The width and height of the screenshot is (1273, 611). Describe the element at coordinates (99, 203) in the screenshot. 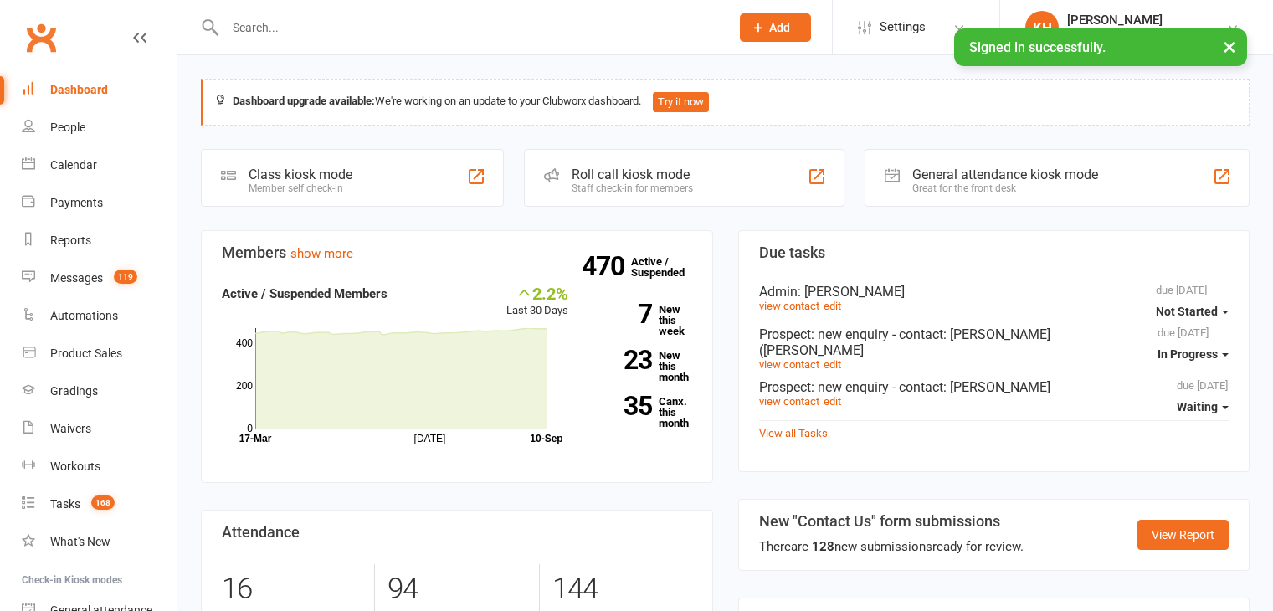

I see `a: Payments` at that location.